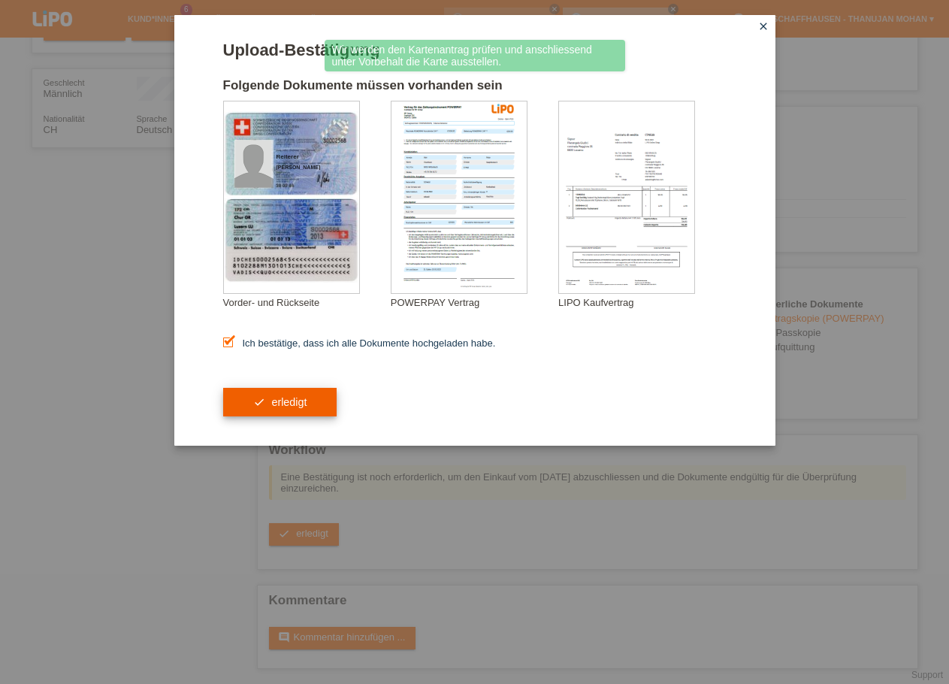 This screenshot has height=684, width=949. What do you see at coordinates (314, 156) in the screenshot?
I see `div: Reiterer` at bounding box center [314, 156].